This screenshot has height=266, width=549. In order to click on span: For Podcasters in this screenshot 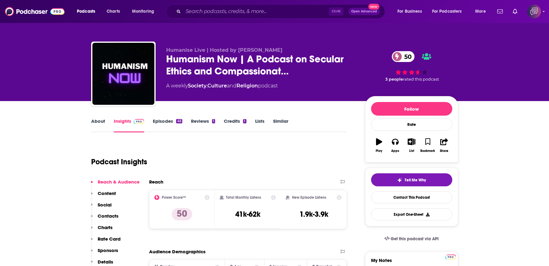, I will do `click(447, 11)`.